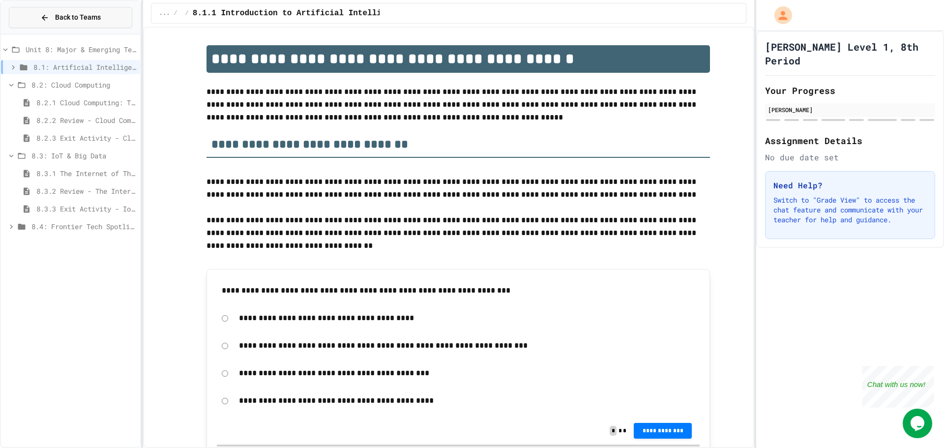 The width and height of the screenshot is (944, 448). I want to click on span: 8.1.1 Introduction to Artificial Intelligence, so click(299, 13).